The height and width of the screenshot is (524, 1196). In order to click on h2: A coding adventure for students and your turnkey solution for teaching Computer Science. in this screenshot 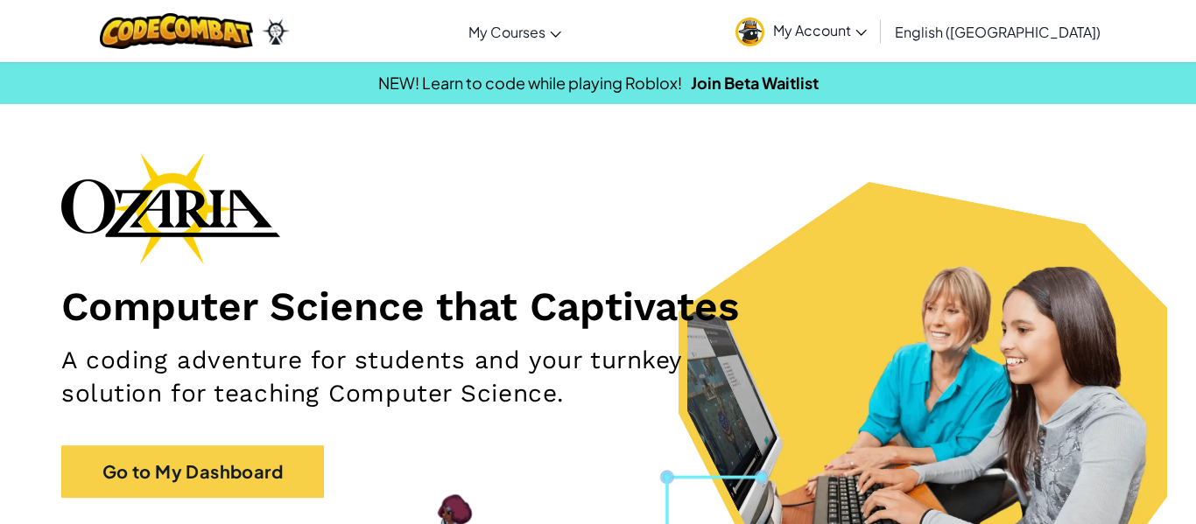, I will do `click(420, 377)`.